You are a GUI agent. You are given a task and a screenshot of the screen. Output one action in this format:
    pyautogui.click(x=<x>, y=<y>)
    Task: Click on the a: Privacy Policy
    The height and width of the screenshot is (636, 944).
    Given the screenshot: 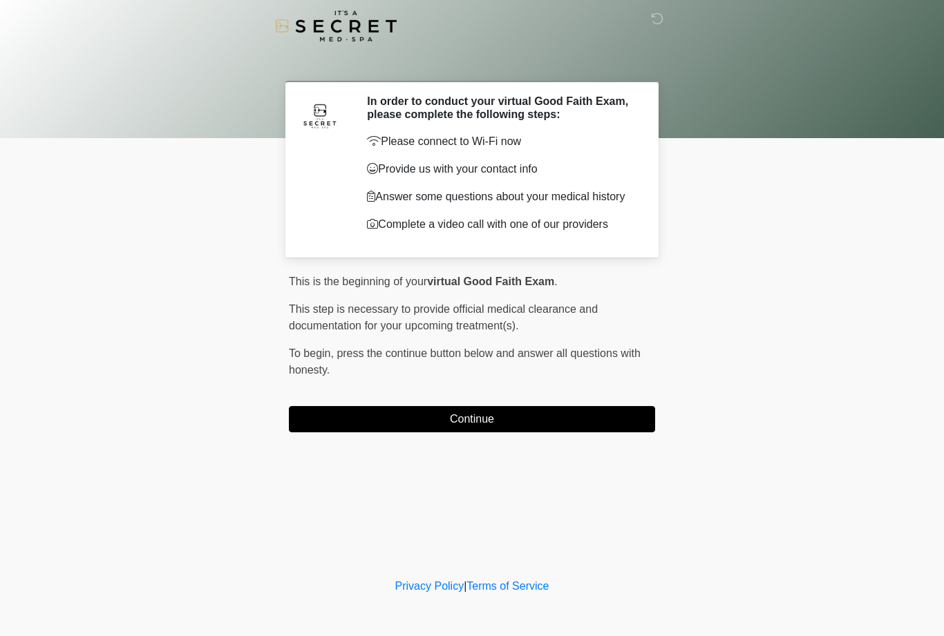 What is the action you would take?
    pyautogui.click(x=430, y=586)
    